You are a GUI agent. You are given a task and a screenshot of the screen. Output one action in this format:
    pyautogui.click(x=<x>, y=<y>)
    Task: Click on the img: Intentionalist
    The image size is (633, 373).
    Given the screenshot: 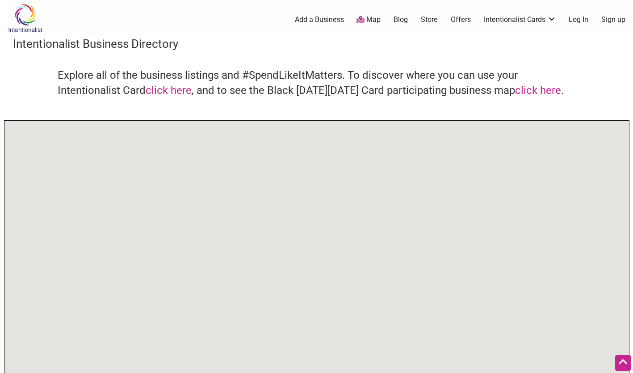 What is the action you would take?
    pyautogui.click(x=25, y=18)
    